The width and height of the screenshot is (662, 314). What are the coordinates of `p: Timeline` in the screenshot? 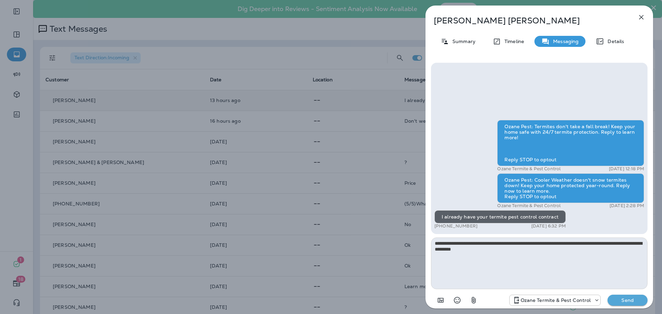 It's located at (512, 41).